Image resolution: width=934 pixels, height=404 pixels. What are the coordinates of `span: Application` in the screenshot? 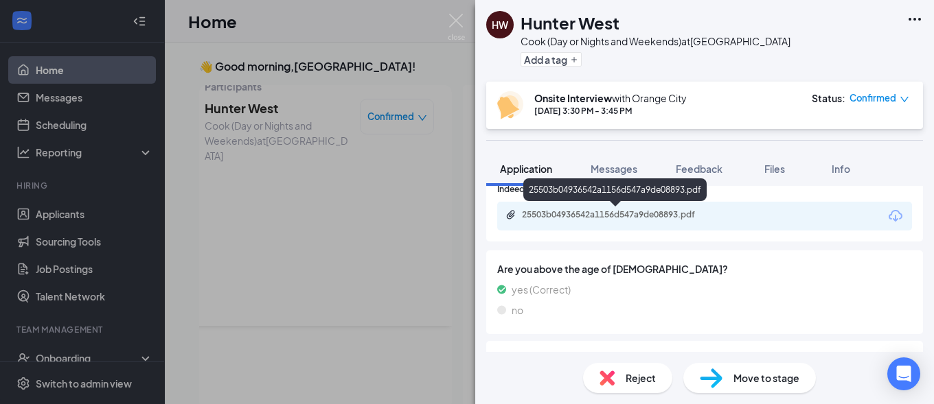 It's located at (526, 169).